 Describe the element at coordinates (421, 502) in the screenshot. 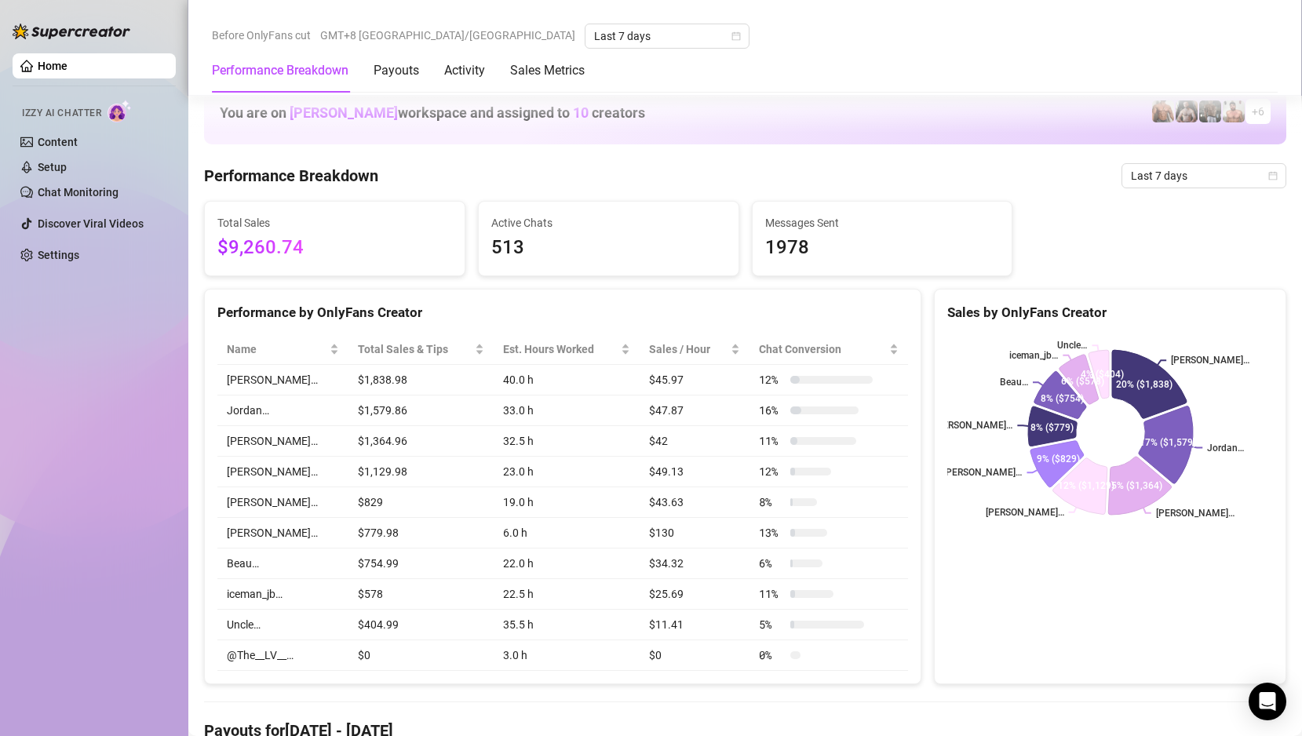

I see `td: $829` at that location.